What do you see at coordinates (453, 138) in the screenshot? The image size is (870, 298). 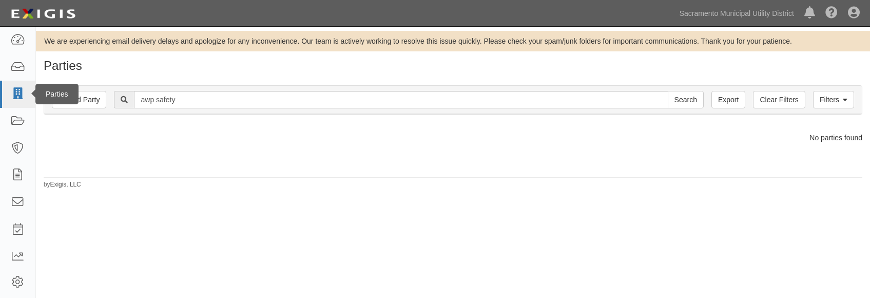 I see `div: No parties found` at bounding box center [453, 138].